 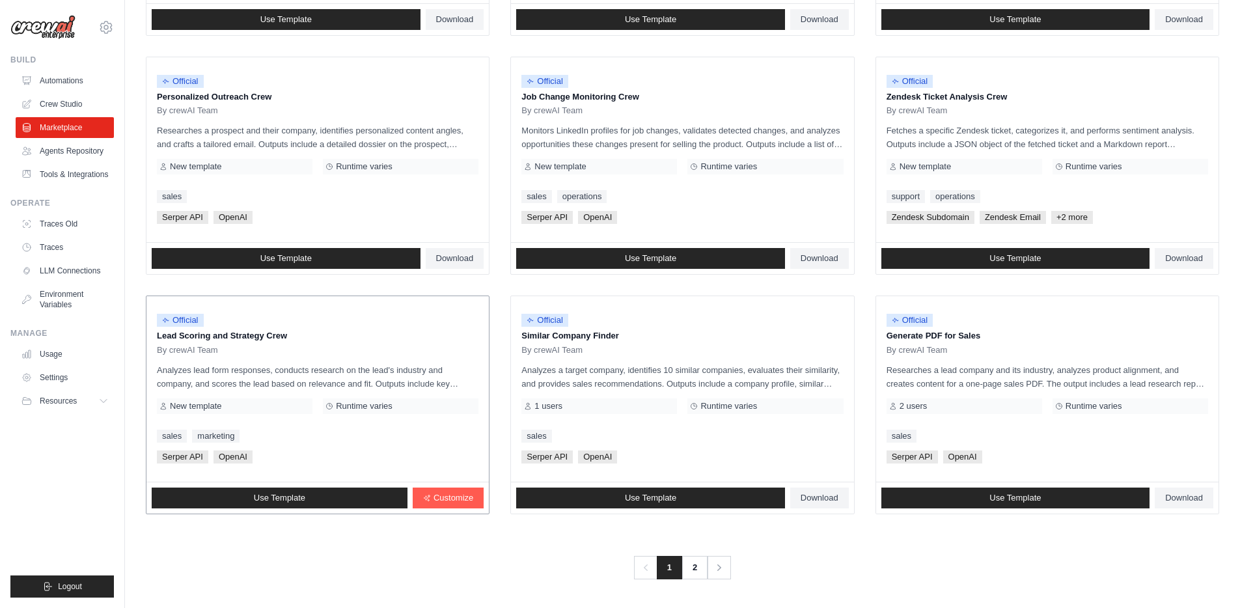 I want to click on p: Zendesk Ticket Analysis Crew, so click(x=1047, y=97).